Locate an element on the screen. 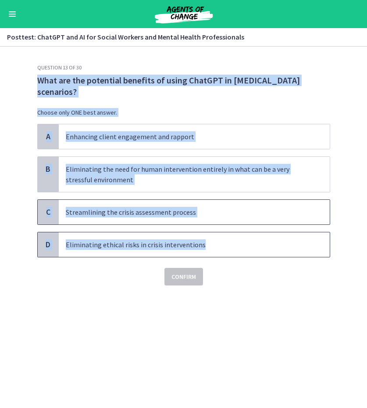 The height and width of the screenshot is (408, 367). h3: Posttest: ChatGPT and AI for Social Workers and Mental Health Professionals is located at coordinates (178, 37).